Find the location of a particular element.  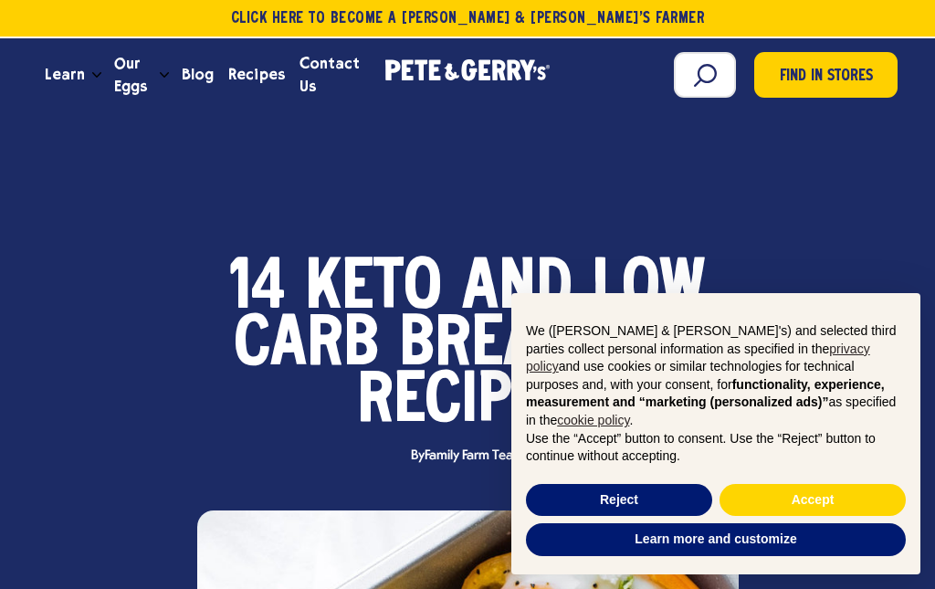

p: Use the “Accept” button to consent. Use the “Reject” button to continue without accepting. is located at coordinates (716, 447).